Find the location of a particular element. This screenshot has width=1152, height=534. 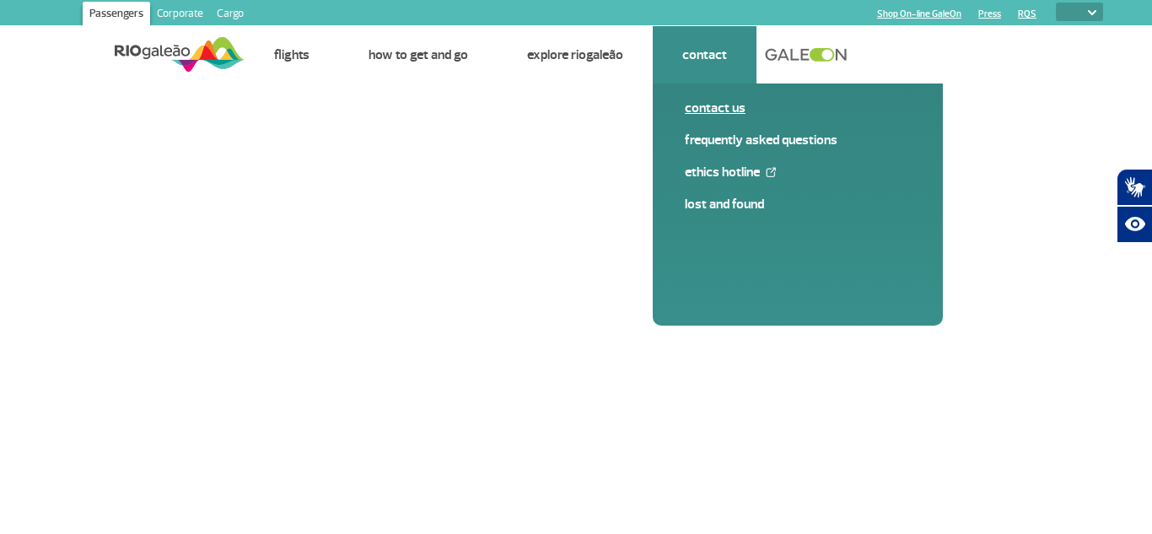

a: Frequently Asked Questions is located at coordinates (798, 140).